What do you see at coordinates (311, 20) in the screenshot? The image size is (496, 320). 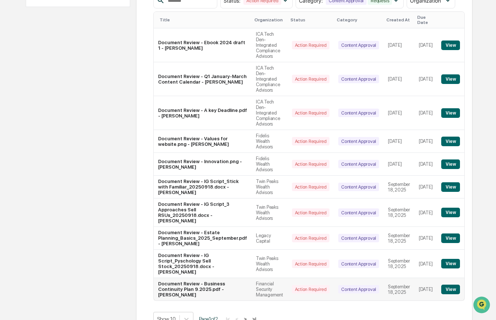 I see `div: Status` at bounding box center [311, 20].